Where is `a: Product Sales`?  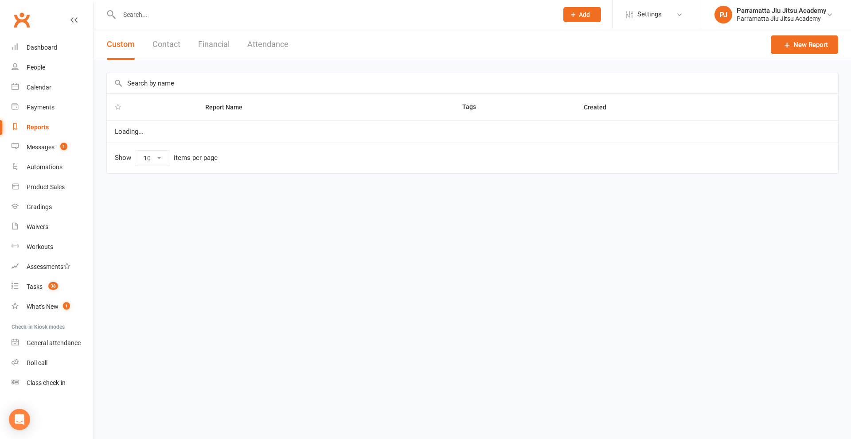
a: Product Sales is located at coordinates (52, 187).